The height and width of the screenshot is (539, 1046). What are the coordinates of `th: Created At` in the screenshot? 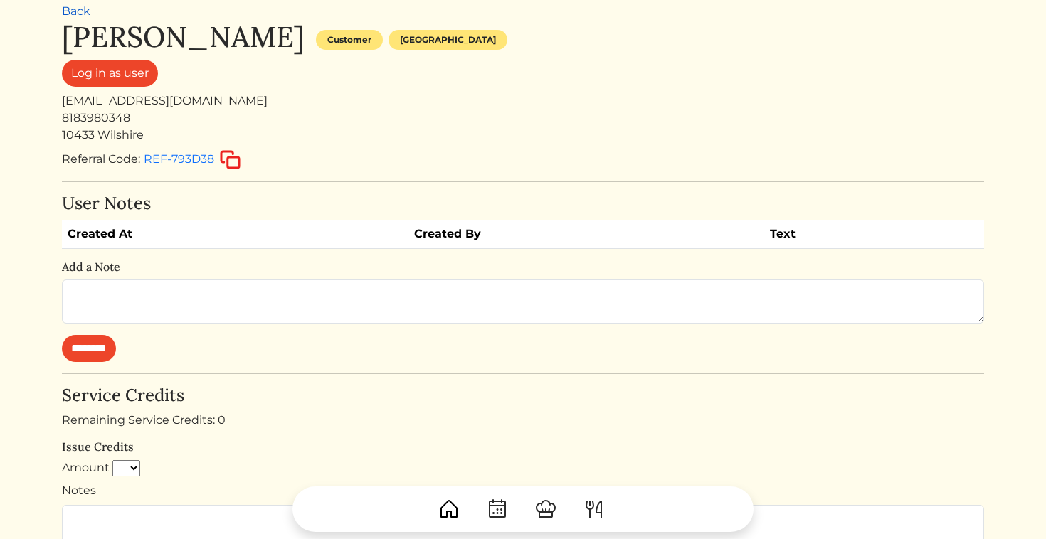 It's located at (235, 234).